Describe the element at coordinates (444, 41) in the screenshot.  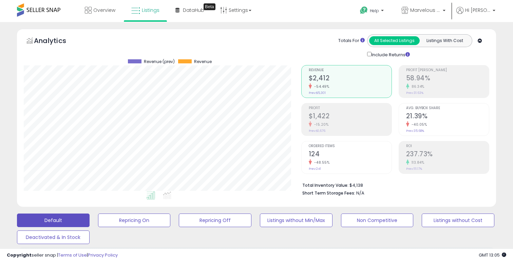
I see `button: Listings With Cost` at that location.